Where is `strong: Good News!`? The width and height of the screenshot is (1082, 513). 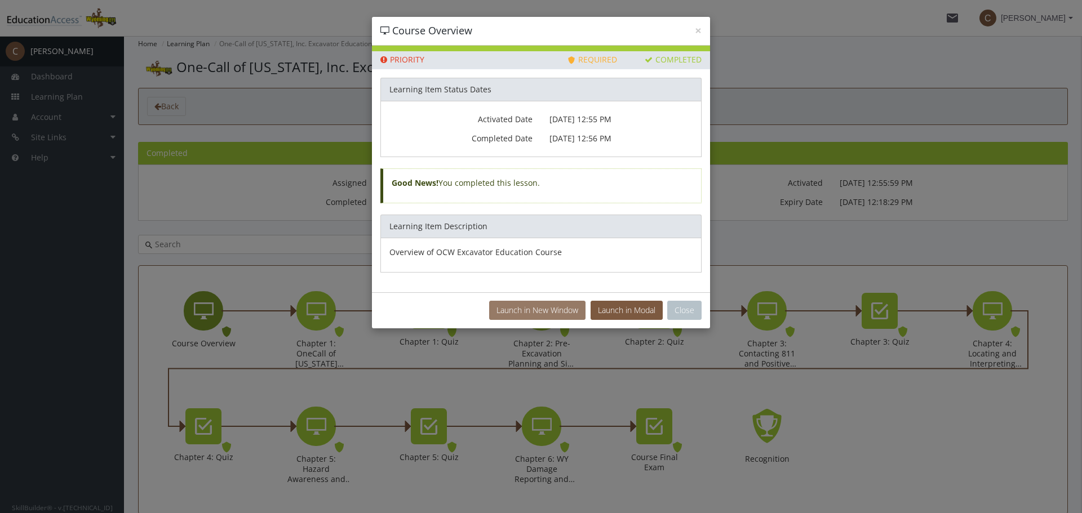 strong: Good News! is located at coordinates (415, 183).